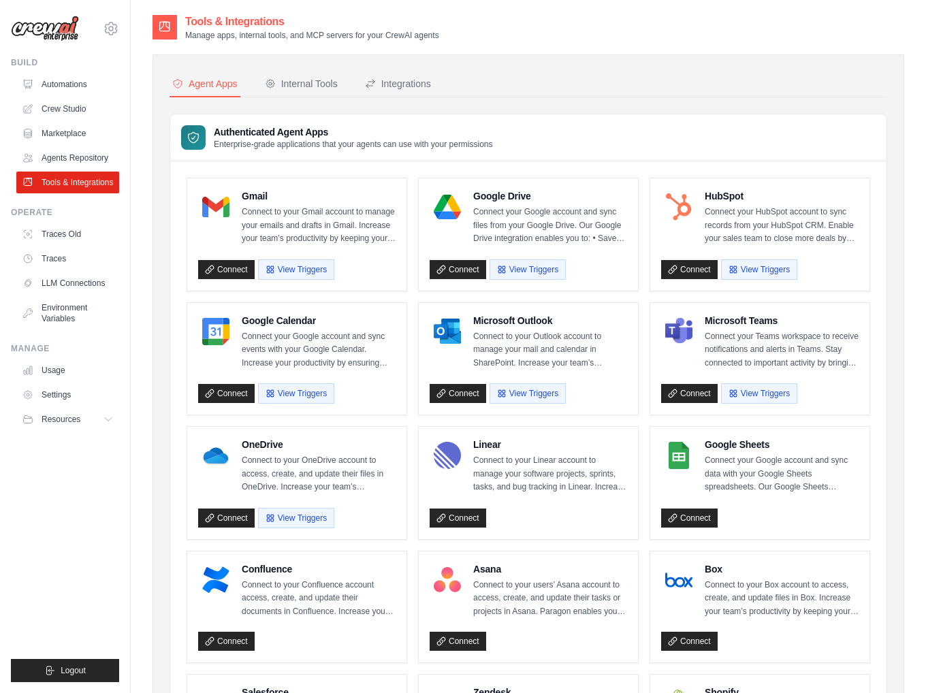  What do you see at coordinates (782, 350) in the screenshot?
I see `p: Connect your Teams workspace to receive notifications and alerts in Teams. Stay connected to impo...` at bounding box center [782, 350].